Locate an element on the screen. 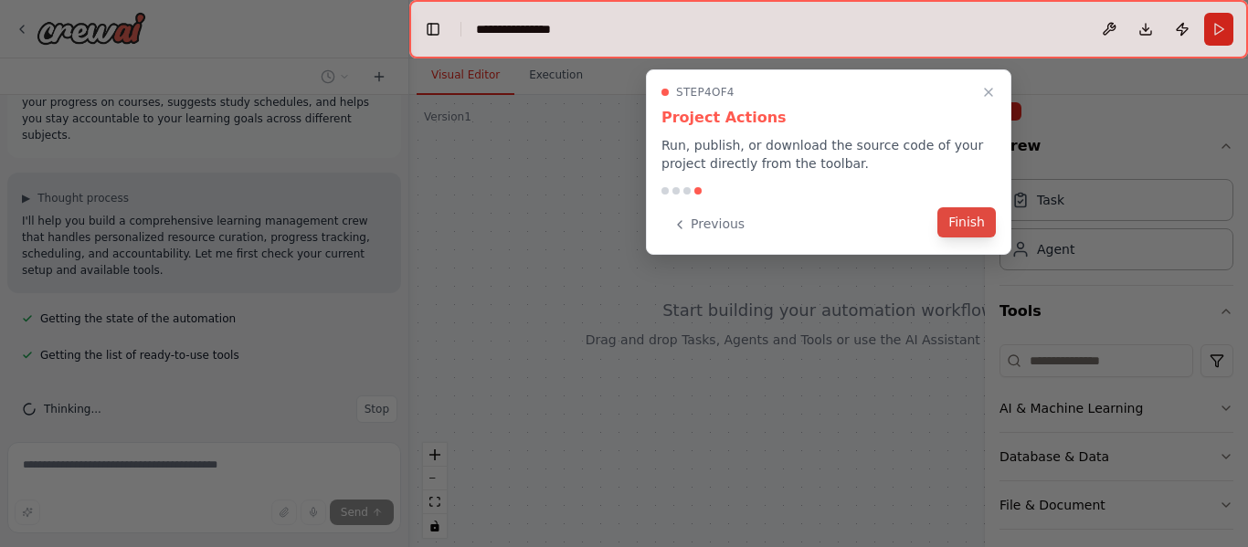 This screenshot has width=1248, height=547. button: Finish is located at coordinates (967, 222).